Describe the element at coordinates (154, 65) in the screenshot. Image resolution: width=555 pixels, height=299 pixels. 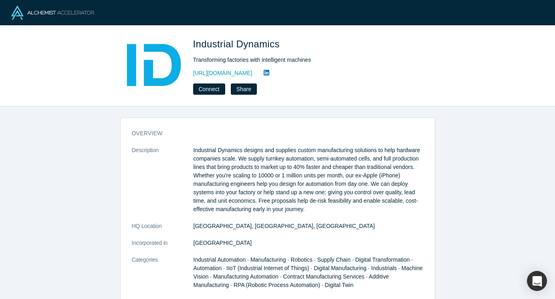
I see `img: Industrial Dynamics's Logo` at that location.